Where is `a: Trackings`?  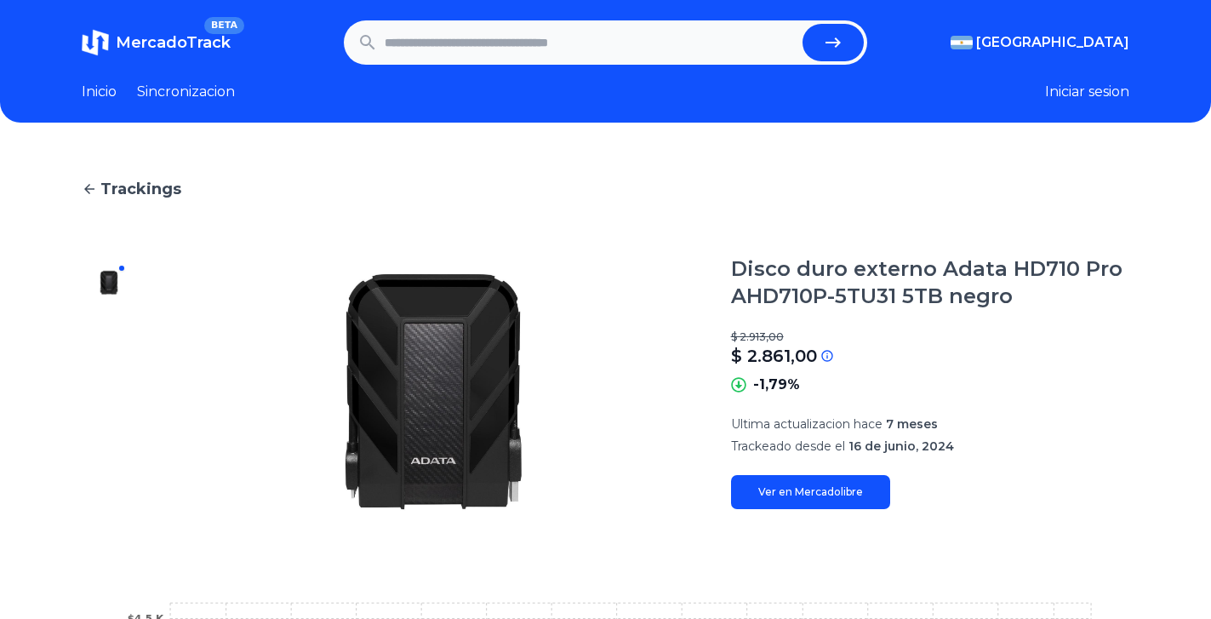
a: Trackings is located at coordinates (605, 189).